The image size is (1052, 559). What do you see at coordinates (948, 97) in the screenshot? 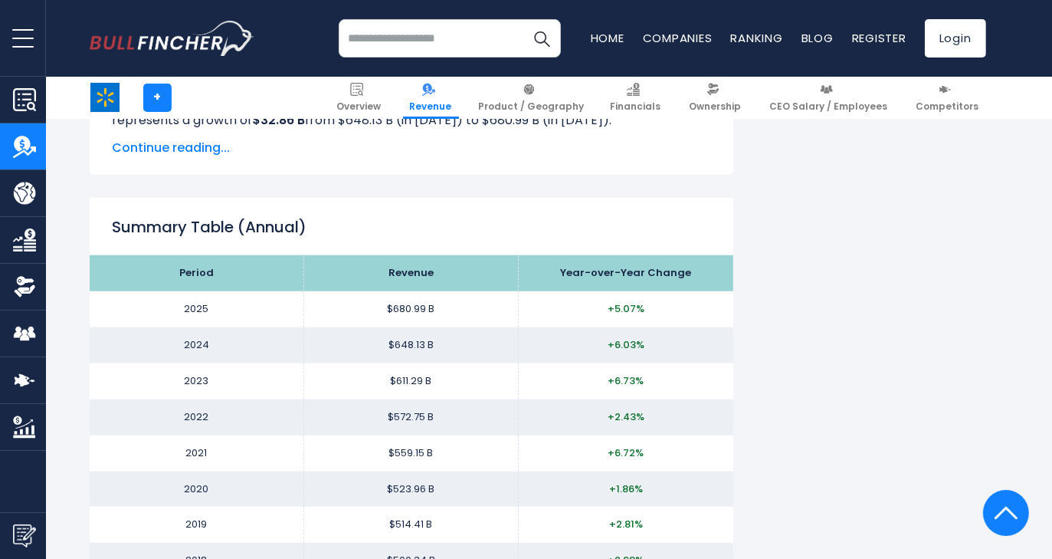
I see `a: Competitors` at bounding box center [948, 97].